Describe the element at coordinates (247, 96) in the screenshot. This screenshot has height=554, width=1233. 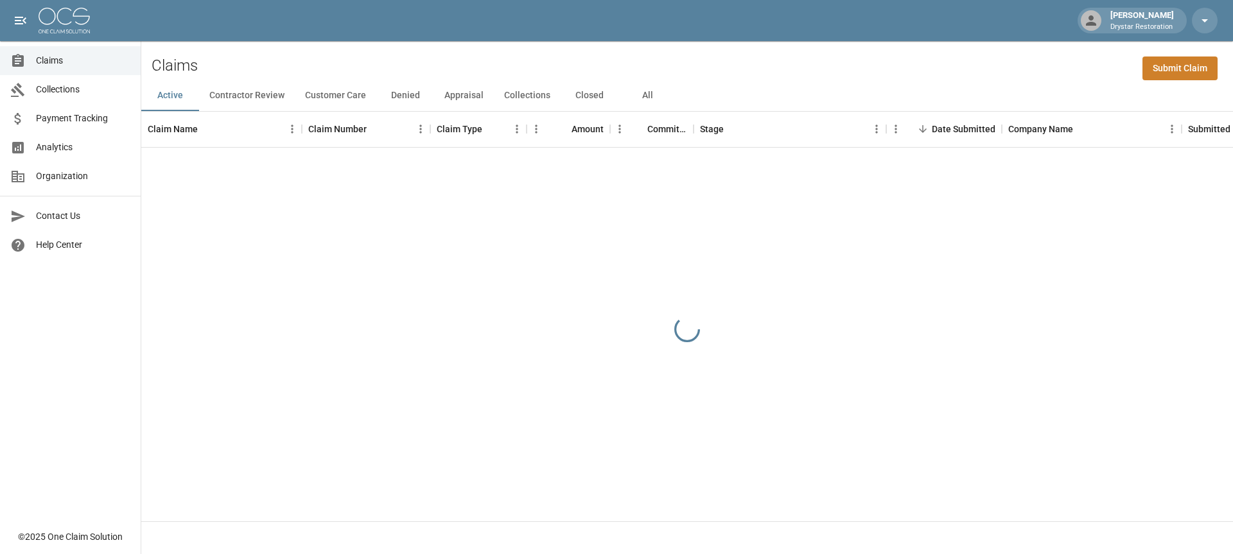
I see `button: Contractor Review` at that location.